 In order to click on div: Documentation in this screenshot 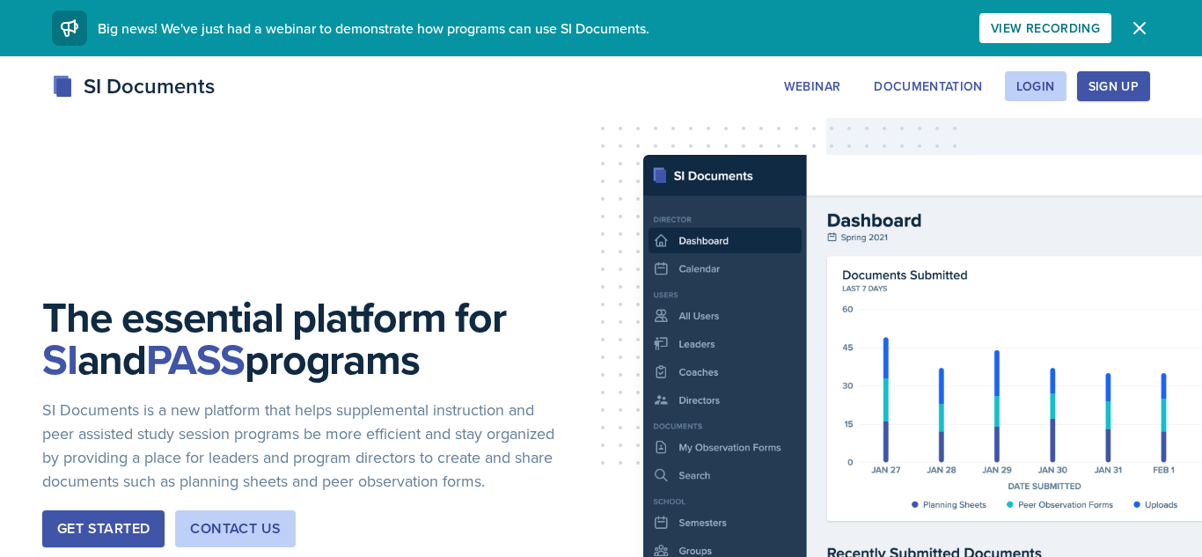, I will do `click(928, 86)`.